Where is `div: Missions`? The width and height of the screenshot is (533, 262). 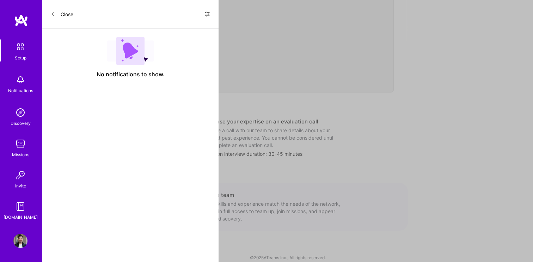 div: Missions is located at coordinates (20, 155).